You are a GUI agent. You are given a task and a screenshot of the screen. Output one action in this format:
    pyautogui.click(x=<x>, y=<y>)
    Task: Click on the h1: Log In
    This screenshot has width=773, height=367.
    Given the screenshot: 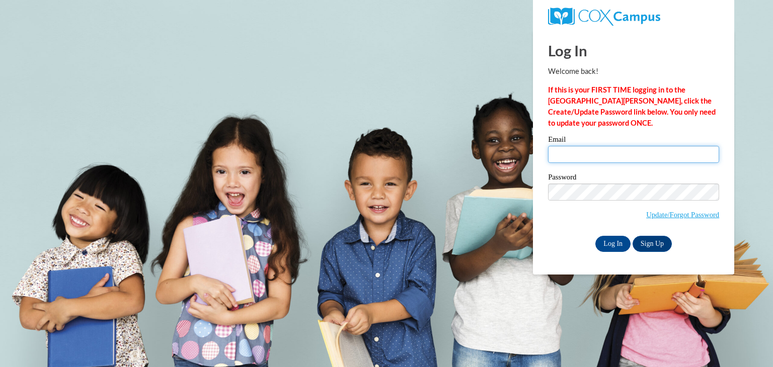 What is the action you would take?
    pyautogui.click(x=633, y=50)
    